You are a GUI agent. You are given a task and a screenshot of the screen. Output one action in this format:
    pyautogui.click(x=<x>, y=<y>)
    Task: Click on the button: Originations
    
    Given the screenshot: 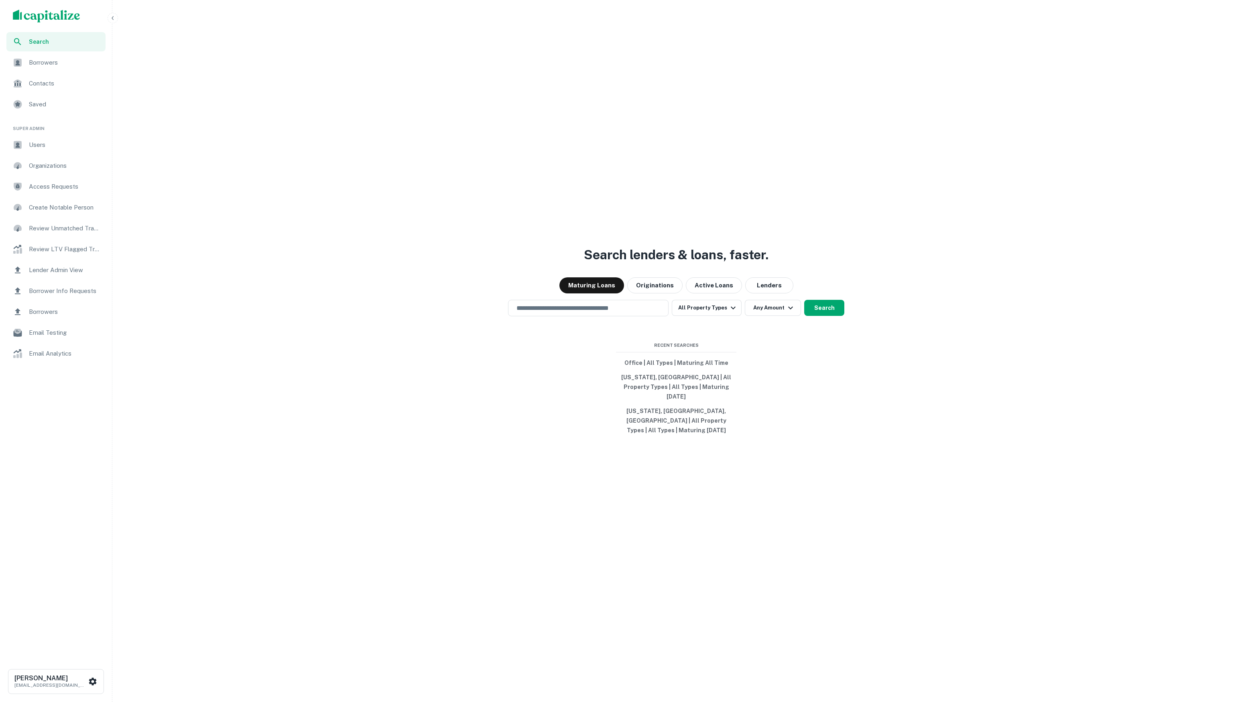 What is the action you would take?
    pyautogui.click(x=655, y=285)
    